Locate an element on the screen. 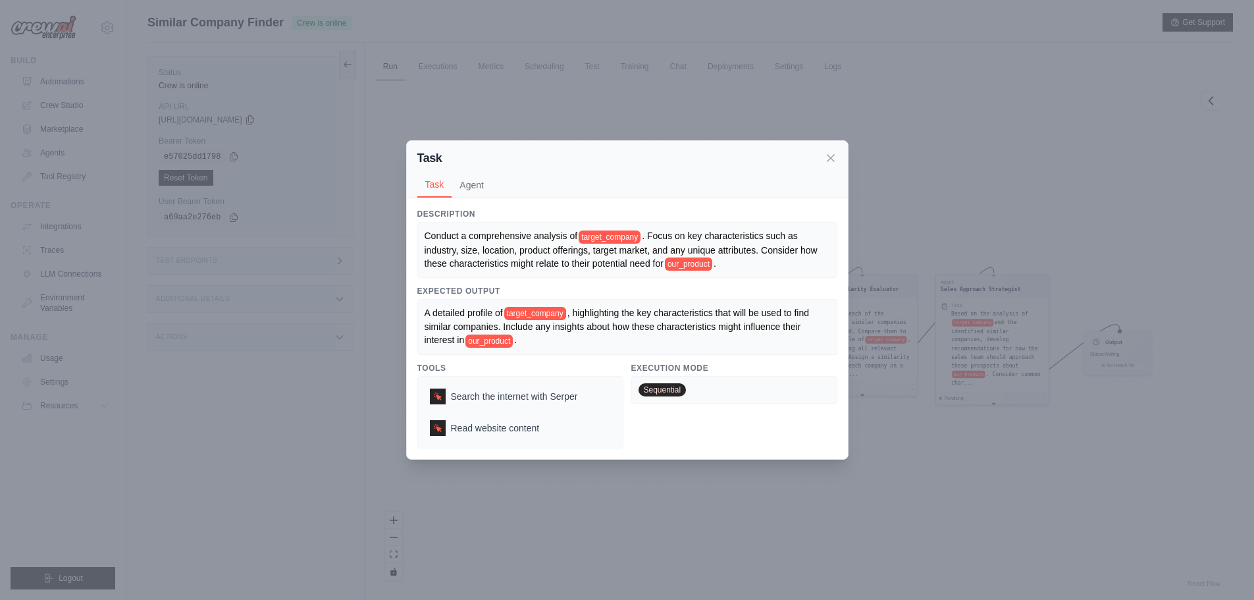 The image size is (1254, 600). h3: Description is located at coordinates (627, 214).